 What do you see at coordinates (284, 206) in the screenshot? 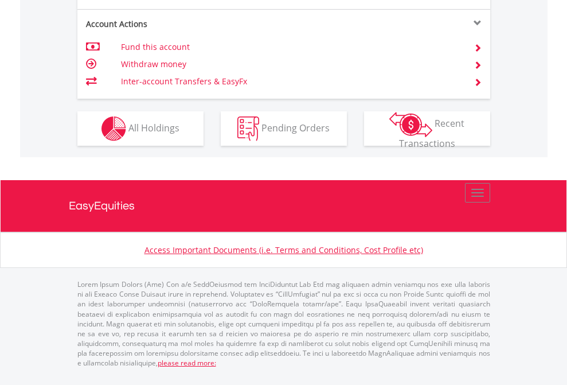
I see `a: EasyEquities` at bounding box center [284, 206].